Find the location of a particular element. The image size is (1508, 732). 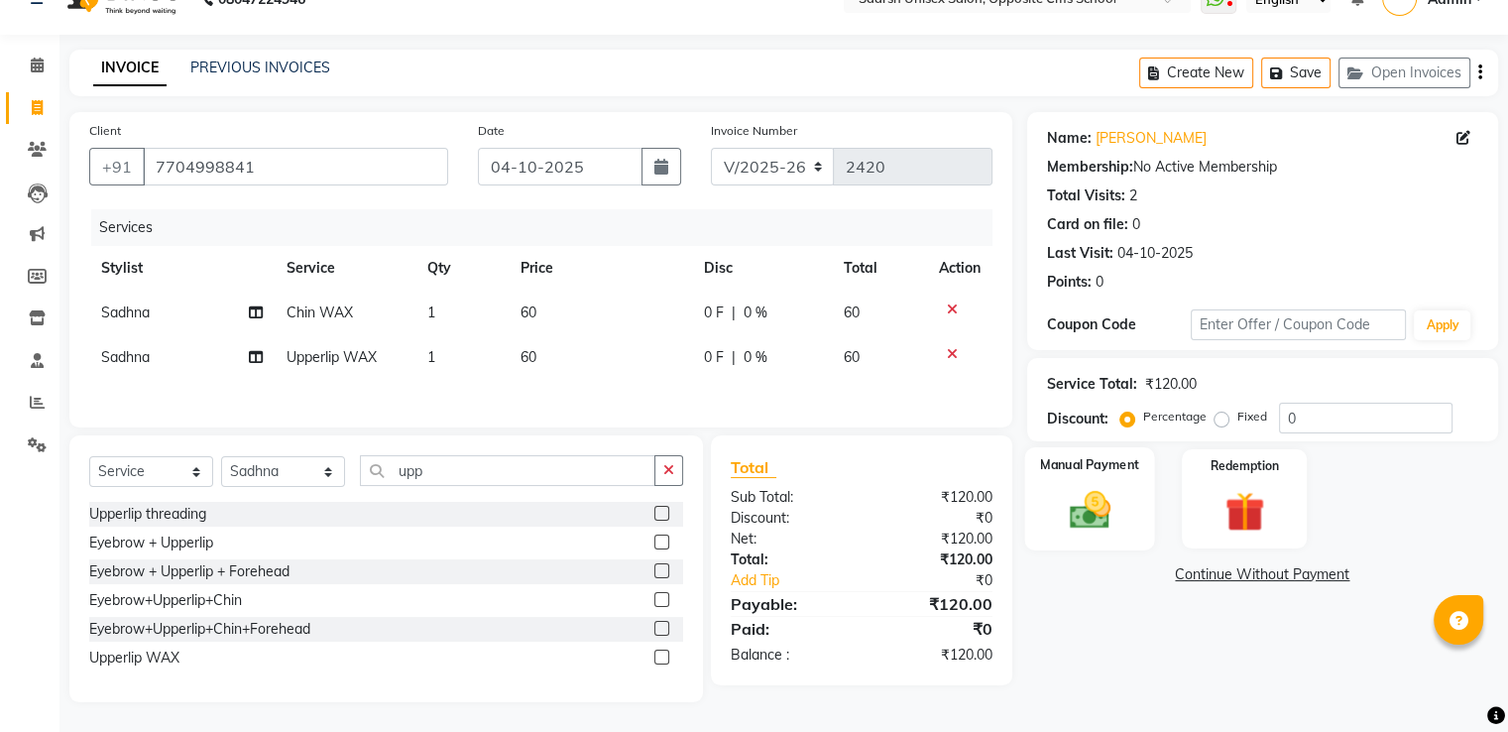

div: Coupon Code is located at coordinates (1118, 324).